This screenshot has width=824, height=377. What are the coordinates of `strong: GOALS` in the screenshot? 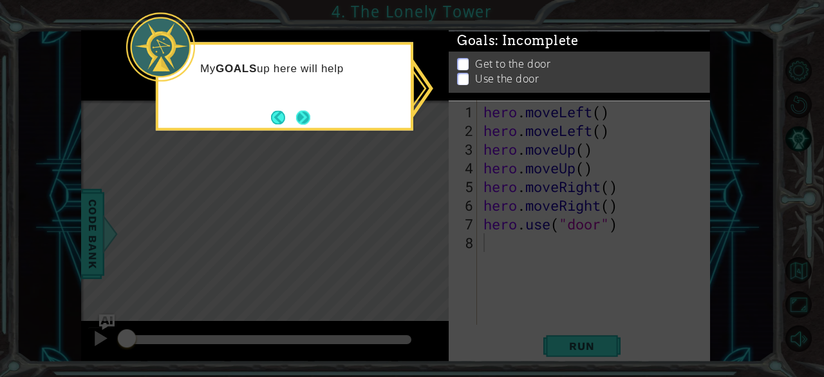 It's located at (236, 68).